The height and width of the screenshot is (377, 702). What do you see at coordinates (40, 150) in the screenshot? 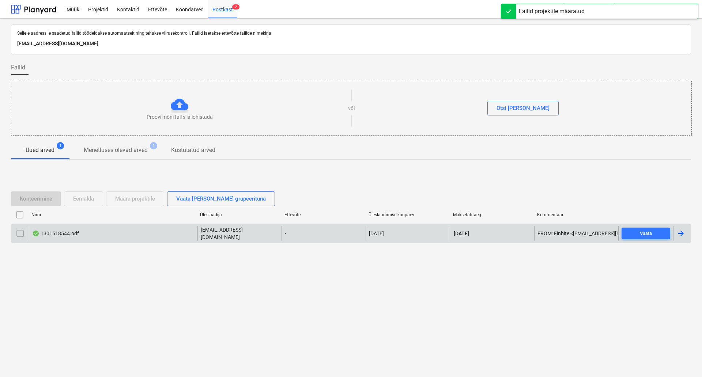
I see `p: Uued arved` at bounding box center [40, 150].